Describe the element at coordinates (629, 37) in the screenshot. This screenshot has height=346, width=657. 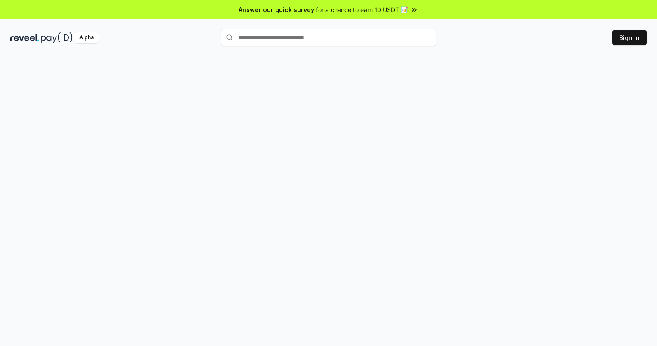
I see `button: Sign In` at that location.